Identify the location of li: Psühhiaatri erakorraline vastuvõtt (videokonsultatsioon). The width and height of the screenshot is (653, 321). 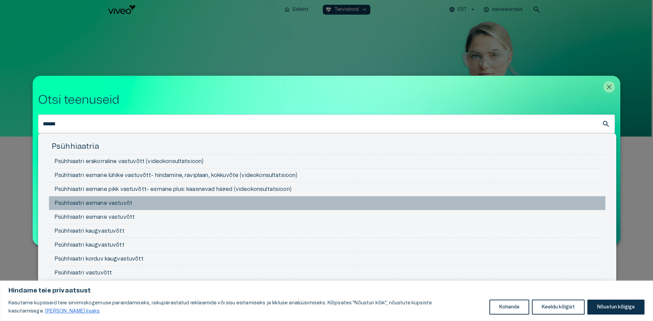
(327, 161).